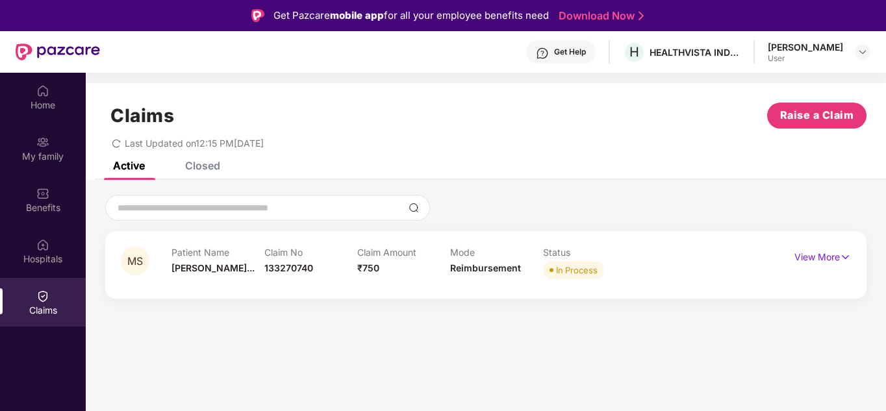 Image resolution: width=886 pixels, height=411 pixels. Describe the element at coordinates (817, 116) in the screenshot. I see `button: Raise a Claim` at that location.